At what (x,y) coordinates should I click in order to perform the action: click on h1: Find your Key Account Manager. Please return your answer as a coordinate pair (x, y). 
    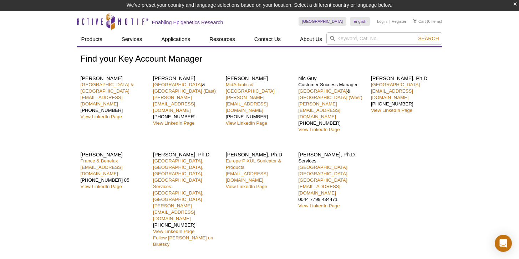
    Looking at the image, I should click on (260, 59).